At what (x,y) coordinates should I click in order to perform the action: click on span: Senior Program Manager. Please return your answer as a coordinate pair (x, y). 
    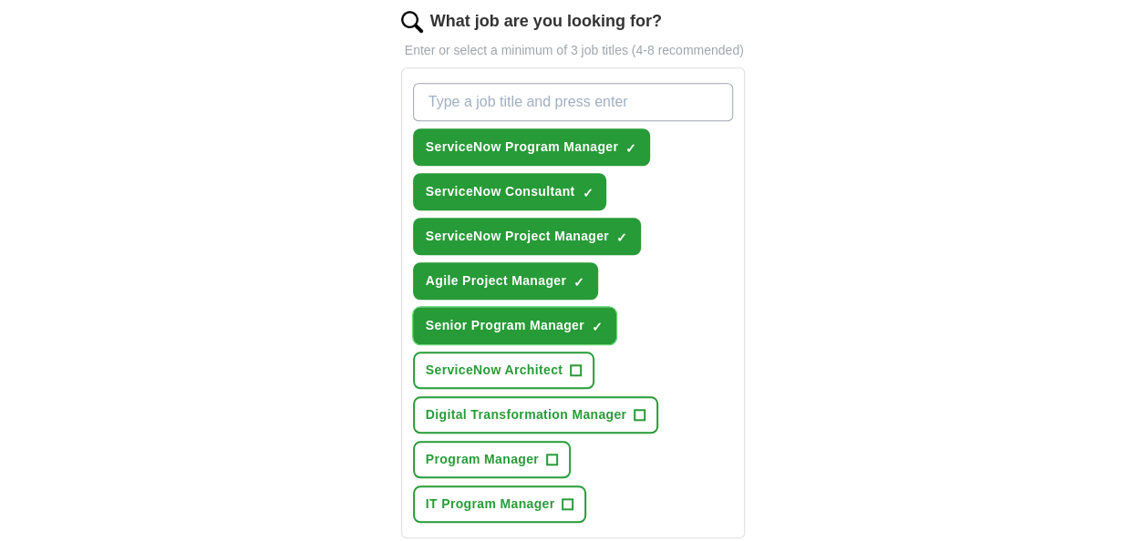
    Looking at the image, I should click on (505, 325).